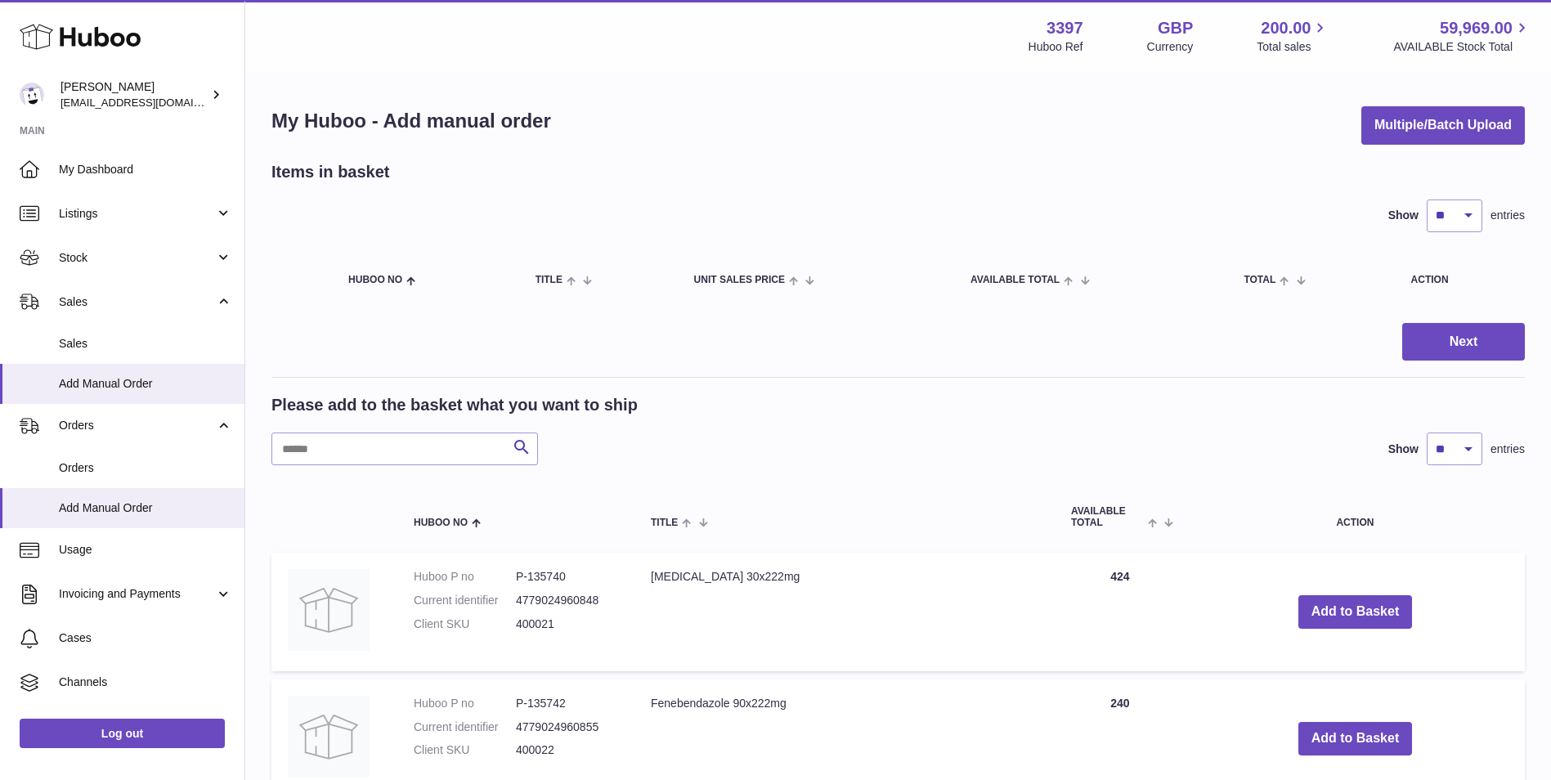  I want to click on img: Fenebendazole 90x222mg, so click(329, 736).